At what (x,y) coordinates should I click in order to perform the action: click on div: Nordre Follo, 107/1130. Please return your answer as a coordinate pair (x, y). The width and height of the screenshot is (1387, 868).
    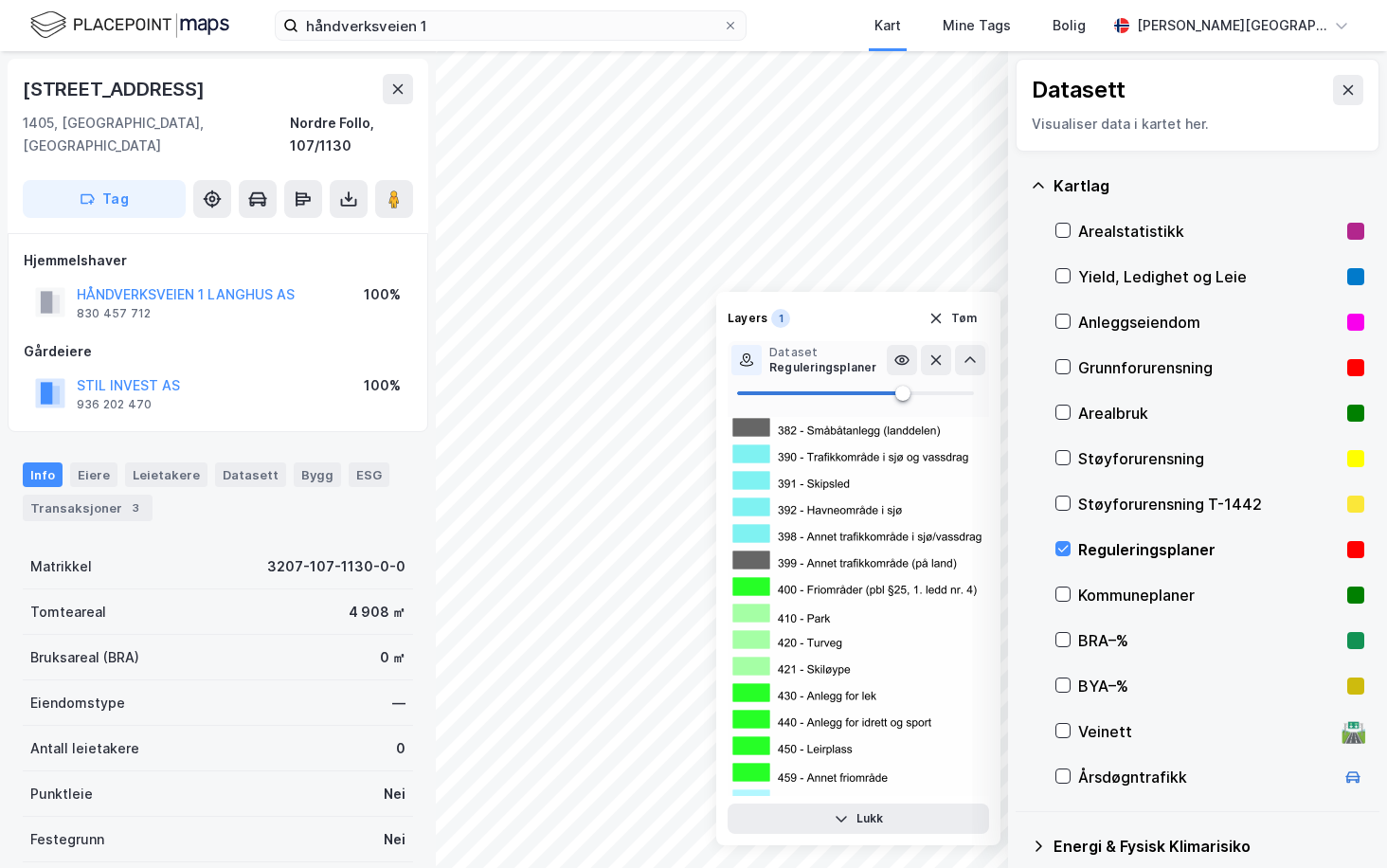
    Looking at the image, I should click on (352, 135).